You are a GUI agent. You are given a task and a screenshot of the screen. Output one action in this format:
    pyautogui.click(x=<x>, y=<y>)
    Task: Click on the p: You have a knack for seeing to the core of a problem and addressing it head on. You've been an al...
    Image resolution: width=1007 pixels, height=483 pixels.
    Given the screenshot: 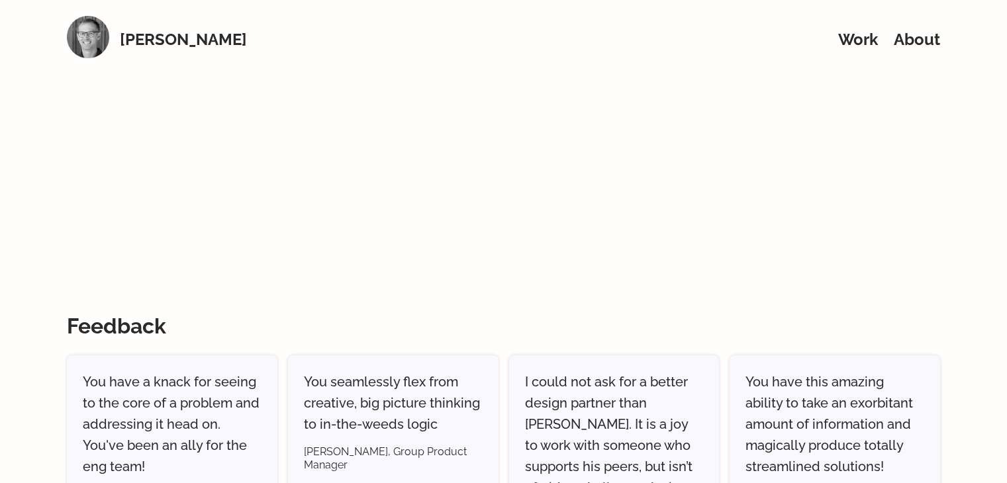 What is the action you would take?
    pyautogui.click(x=172, y=424)
    